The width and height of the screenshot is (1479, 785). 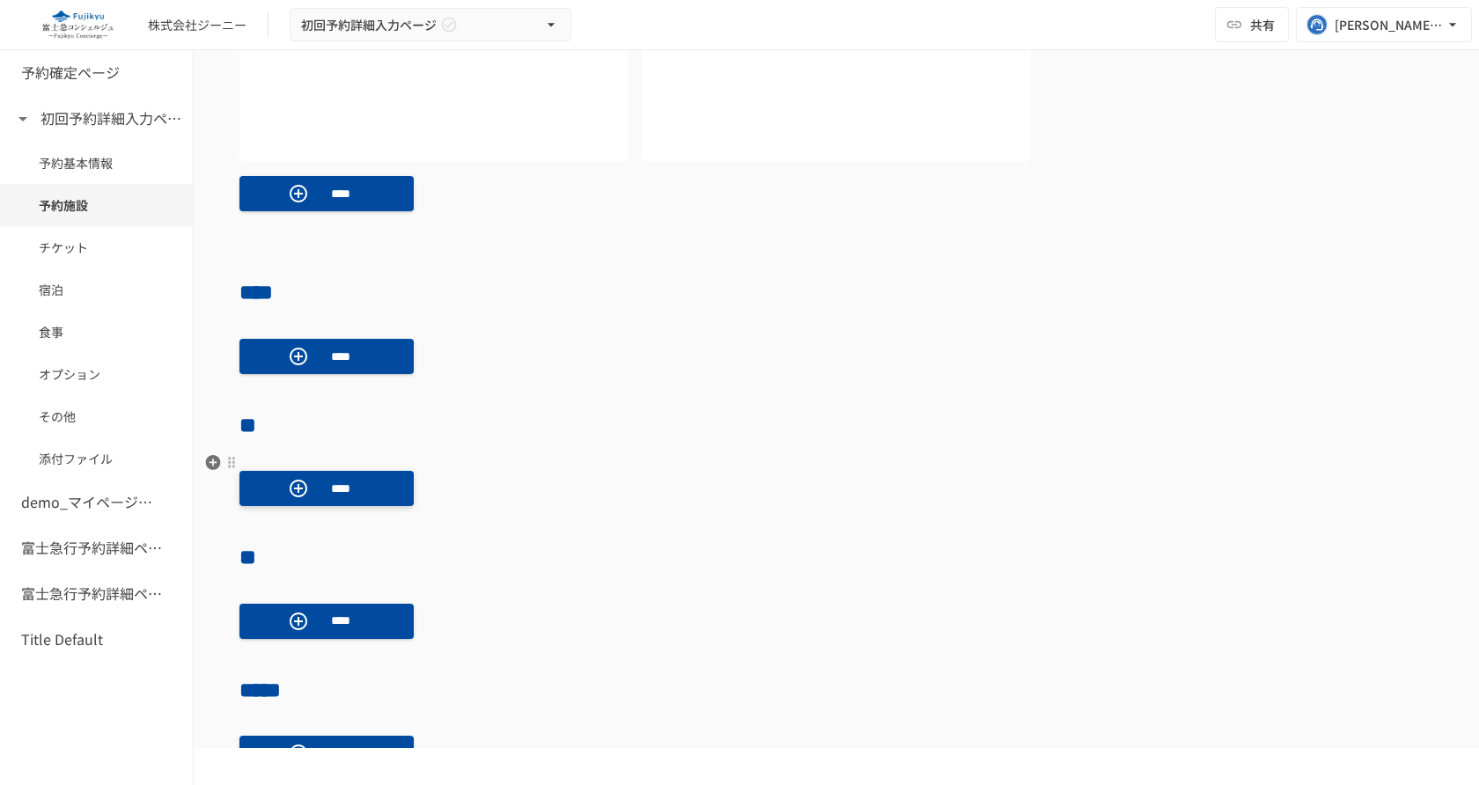 What do you see at coordinates (96, 290) in the screenshot?
I see `span: 宿泊` at bounding box center [96, 290].